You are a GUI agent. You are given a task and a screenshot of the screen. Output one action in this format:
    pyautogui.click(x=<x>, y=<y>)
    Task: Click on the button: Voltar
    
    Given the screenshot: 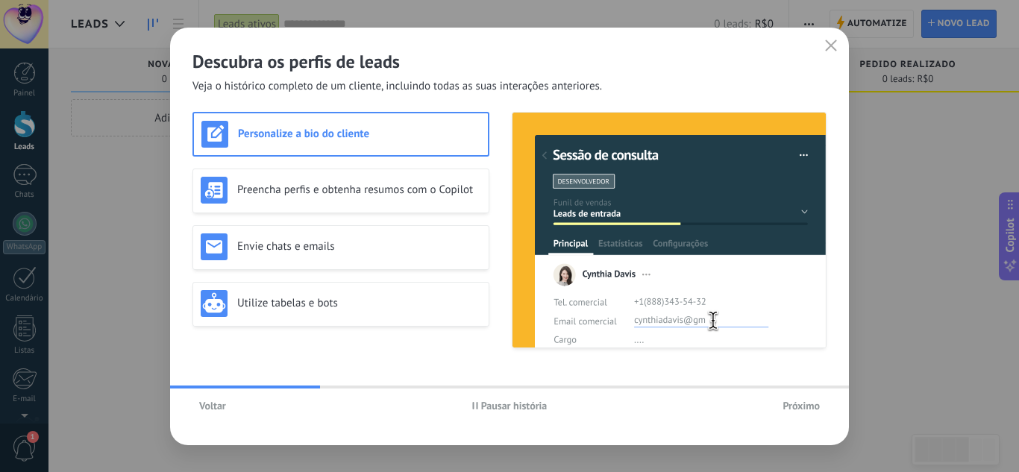 What is the action you would take?
    pyautogui.click(x=213, y=406)
    